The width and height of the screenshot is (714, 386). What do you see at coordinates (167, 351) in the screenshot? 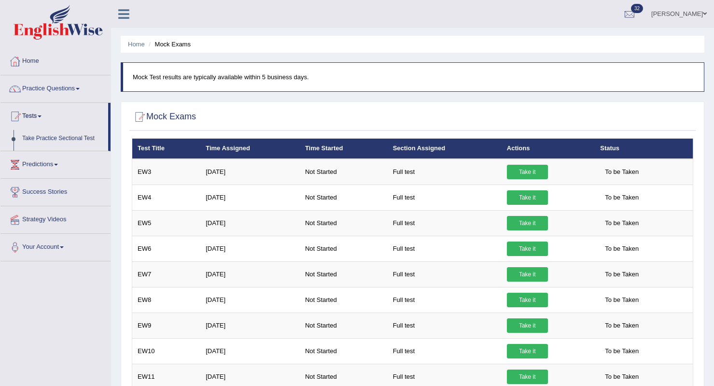
I see `td: EW10` at bounding box center [167, 351].